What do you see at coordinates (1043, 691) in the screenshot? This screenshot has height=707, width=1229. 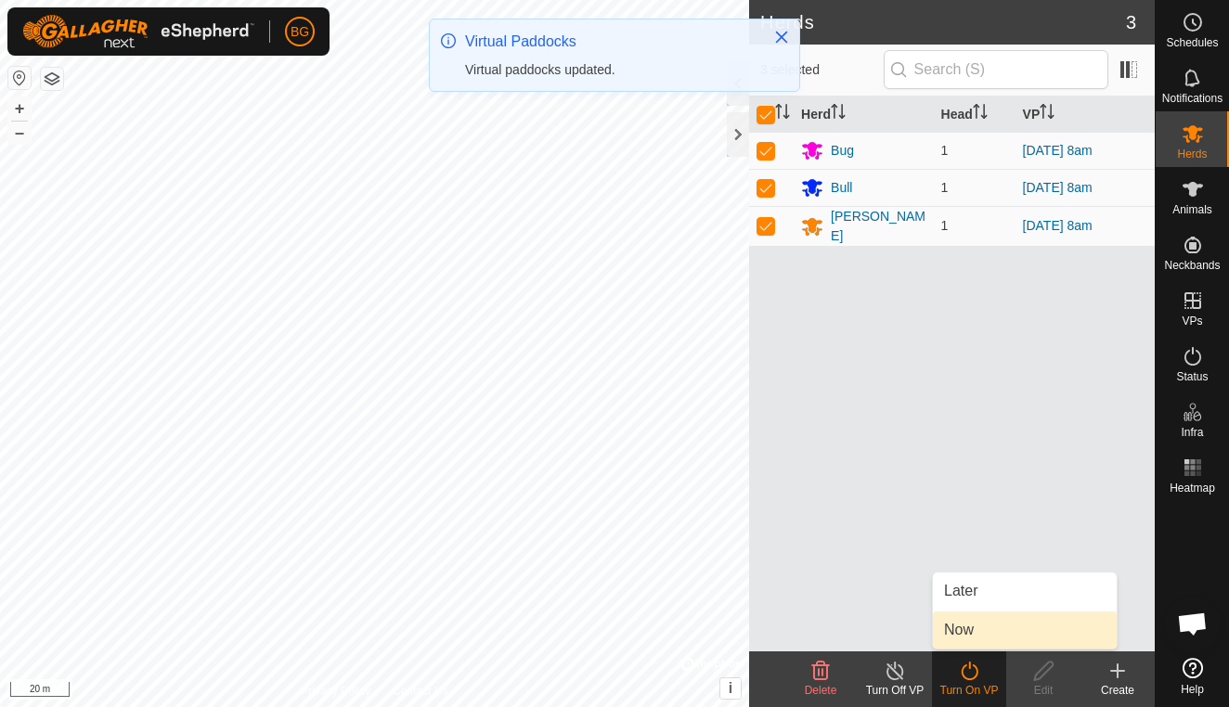 I see `div: Edit` at bounding box center [1043, 691].